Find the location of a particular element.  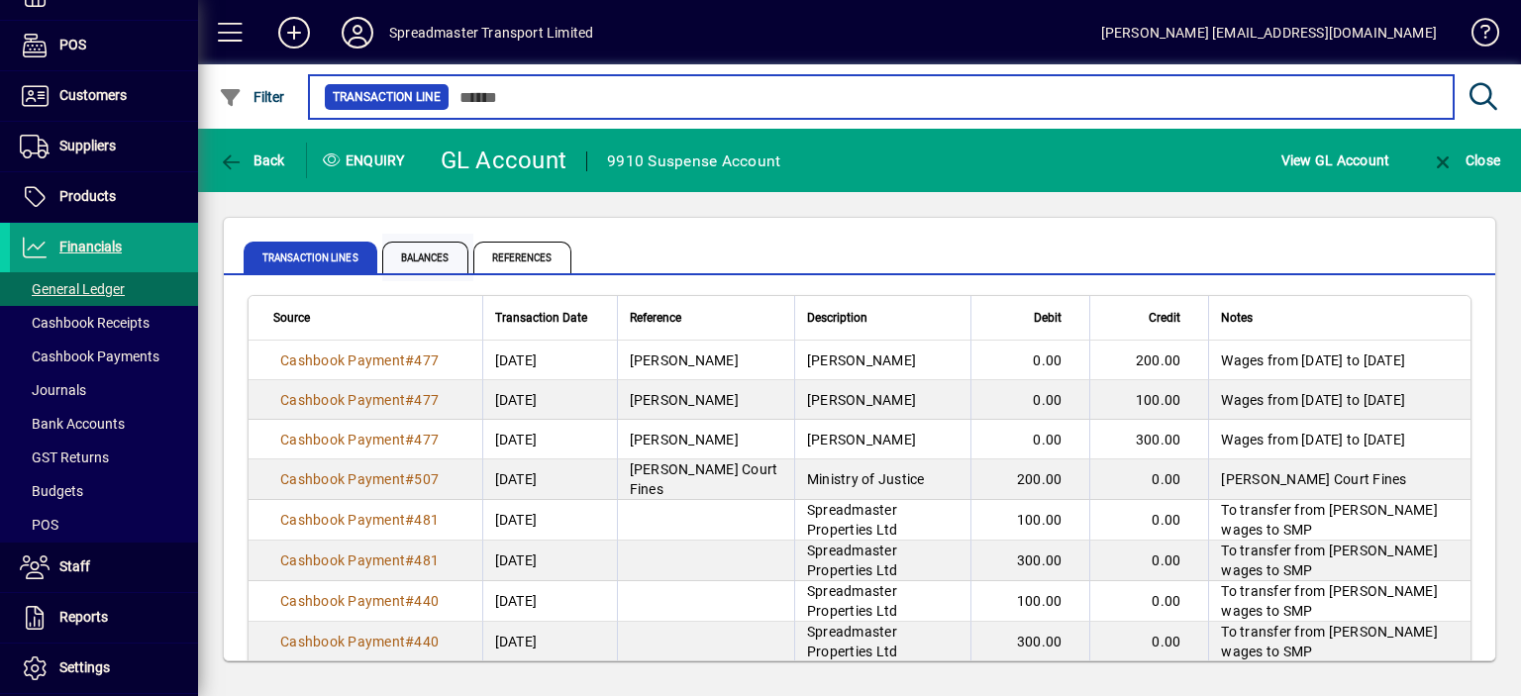

div: Spreadmaster Transport Limited is located at coordinates (491, 33).